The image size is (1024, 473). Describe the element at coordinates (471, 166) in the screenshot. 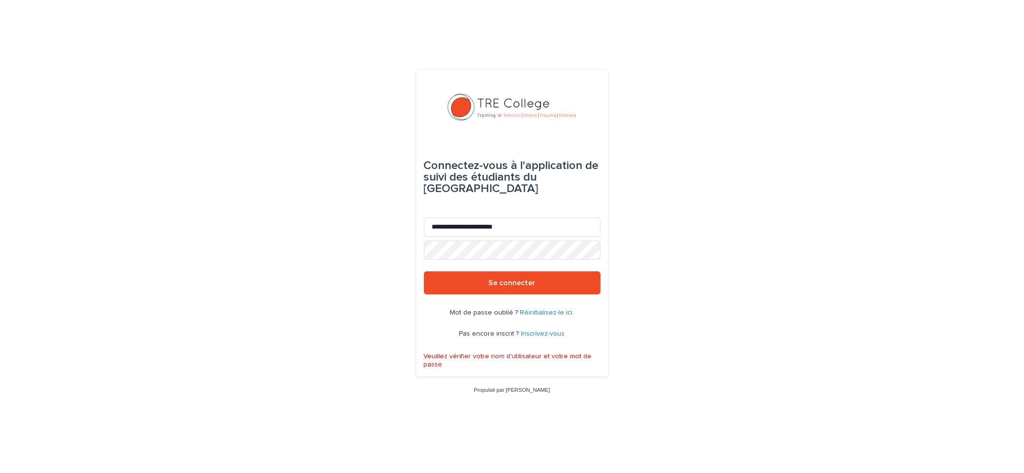

I see `font: Connectez-vous à` at that location.